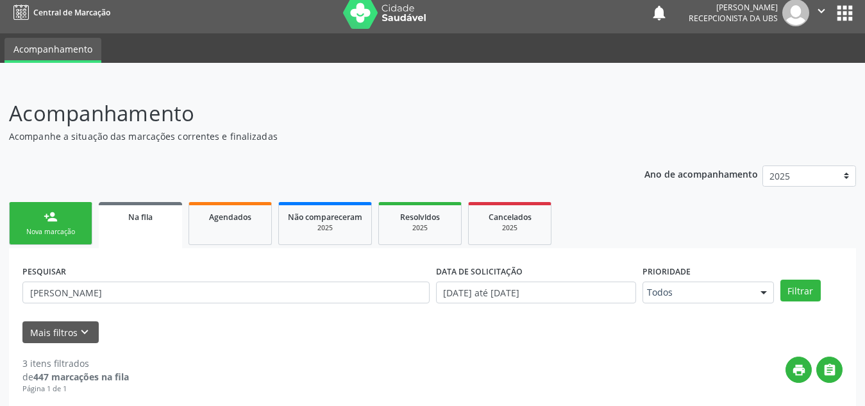 The image size is (865, 406). Describe the element at coordinates (666, 271) in the screenshot. I see `label: Prioridade` at that location.